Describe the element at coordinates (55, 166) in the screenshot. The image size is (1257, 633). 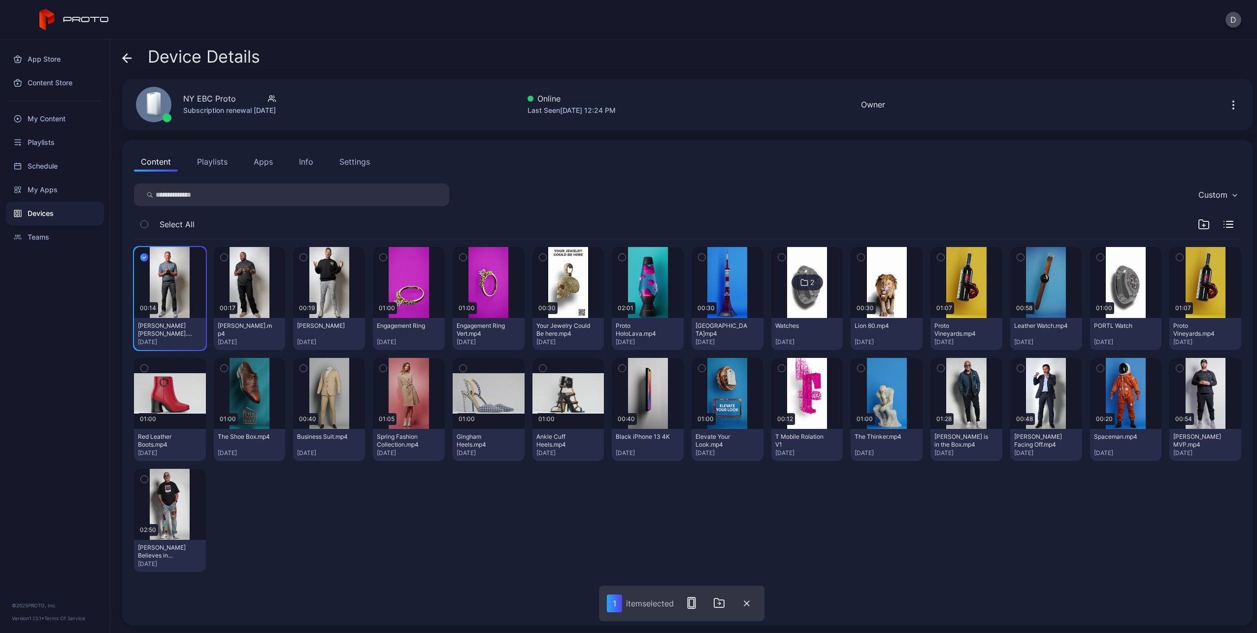
I see `div: Schedule` at that location.